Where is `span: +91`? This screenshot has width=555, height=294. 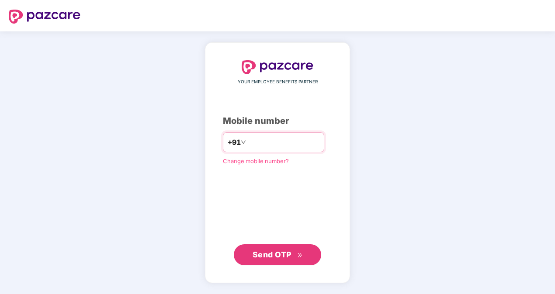
span: +91 is located at coordinates (234, 142).